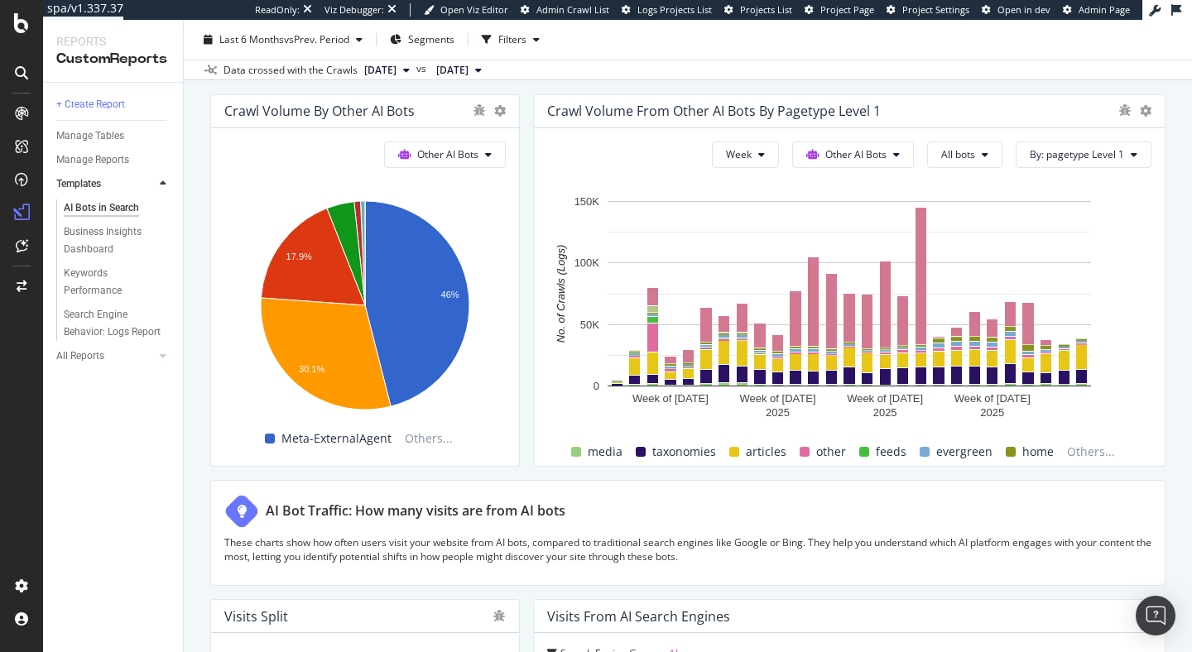  I want to click on a: AI Bots in Search, so click(118, 208).